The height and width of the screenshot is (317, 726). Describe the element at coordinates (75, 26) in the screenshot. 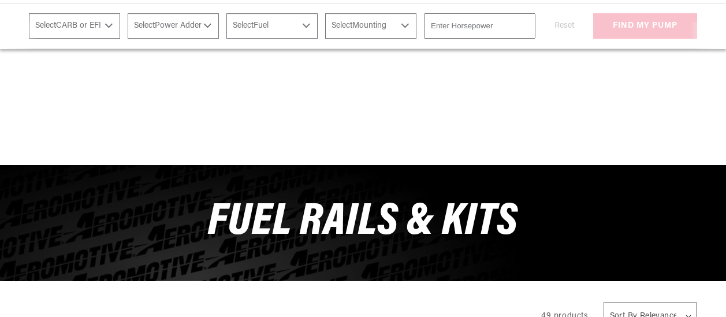

I see `select: CARB or EFI` at that location.